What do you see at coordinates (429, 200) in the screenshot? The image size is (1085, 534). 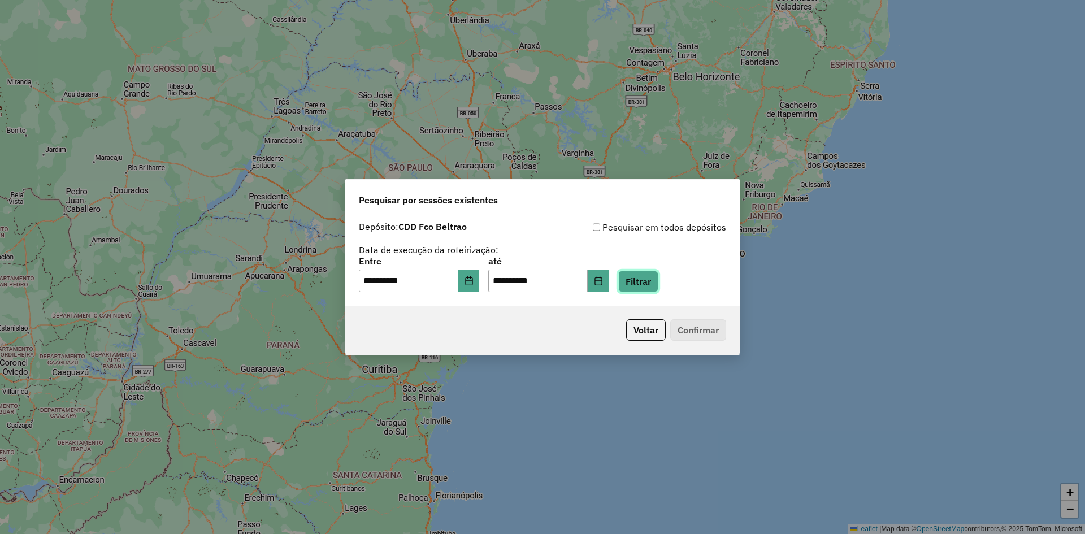 I see `span: Pesquisar por sessões existentes` at bounding box center [429, 200].